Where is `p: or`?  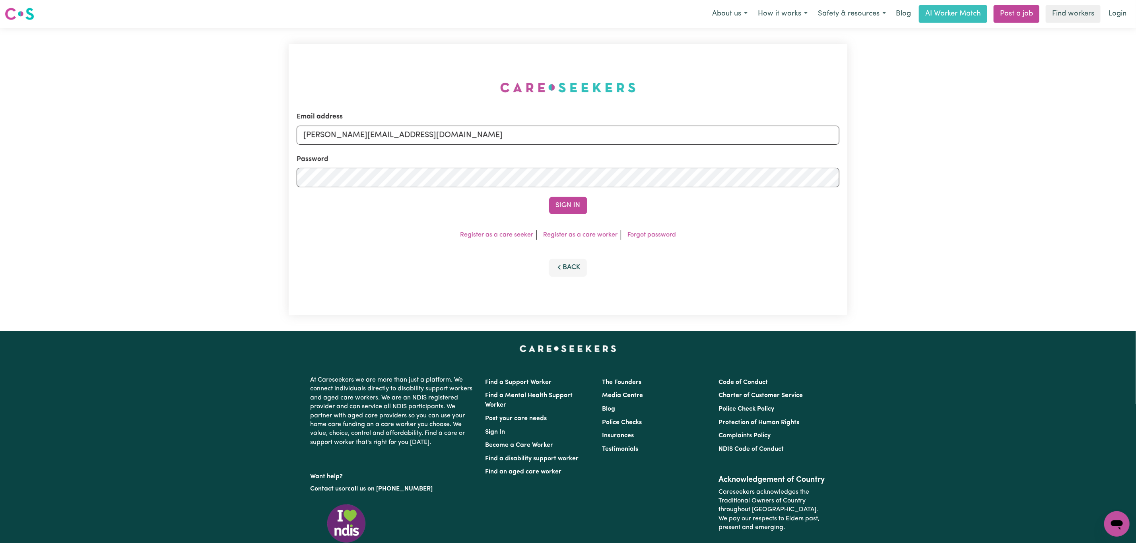 p: or is located at coordinates (393, 489).